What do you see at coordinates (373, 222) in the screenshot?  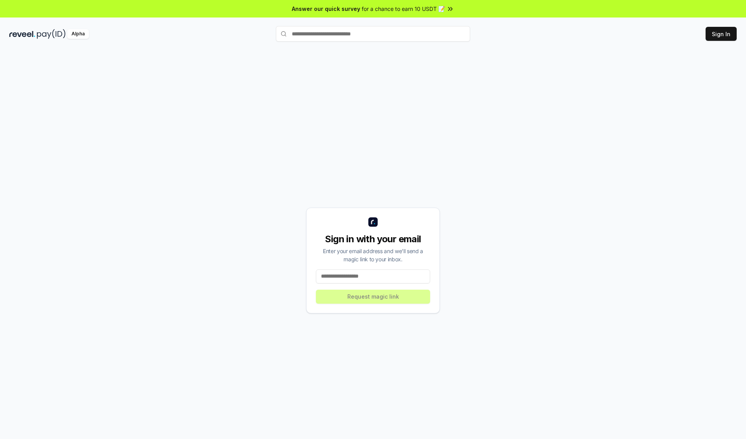 I see `img: logo_small` at bounding box center [373, 222].